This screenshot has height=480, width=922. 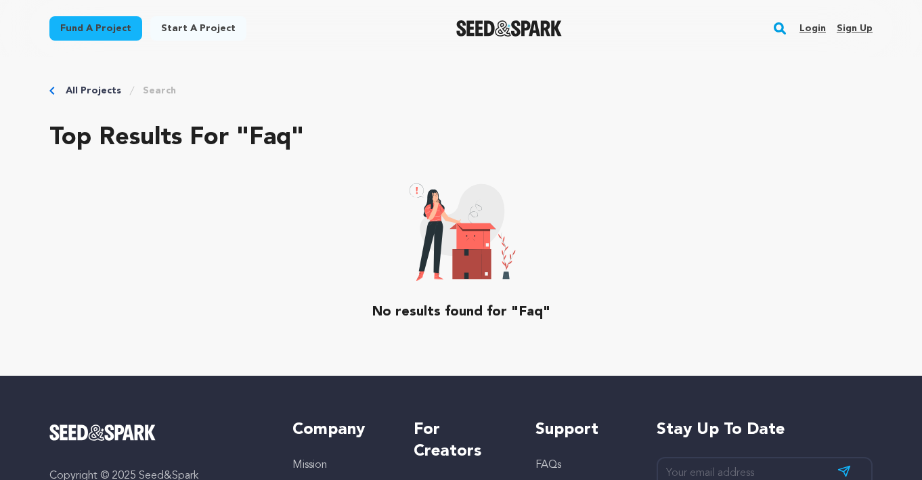 I want to click on h5: Company, so click(x=339, y=430).